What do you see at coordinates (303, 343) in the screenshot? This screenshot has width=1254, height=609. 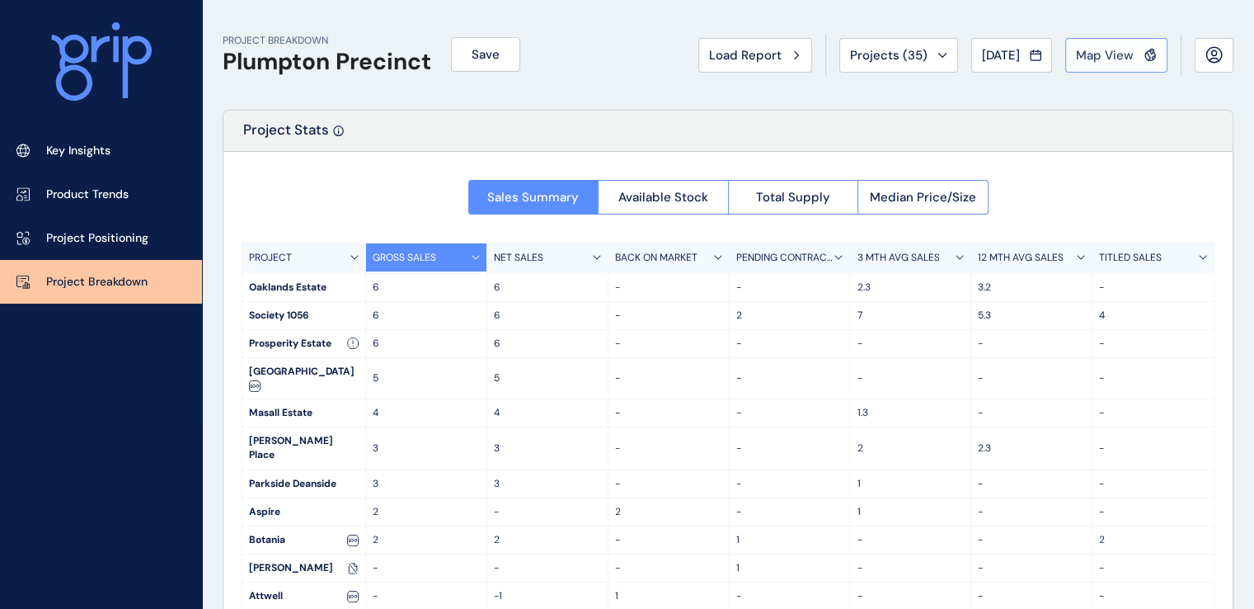 I see `div: Prosperity Estate` at bounding box center [303, 343].